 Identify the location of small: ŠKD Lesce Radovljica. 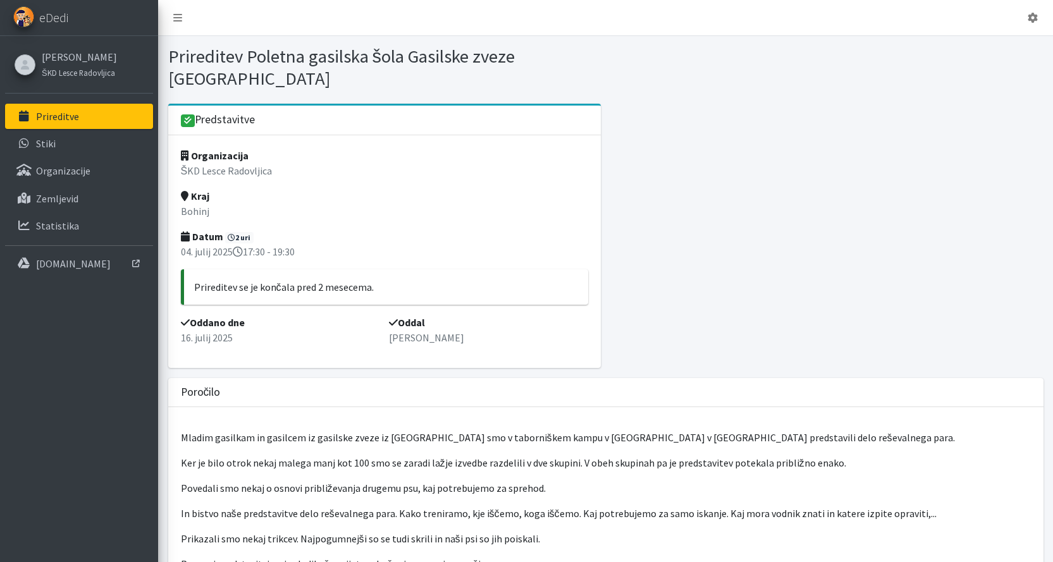
(78, 73).